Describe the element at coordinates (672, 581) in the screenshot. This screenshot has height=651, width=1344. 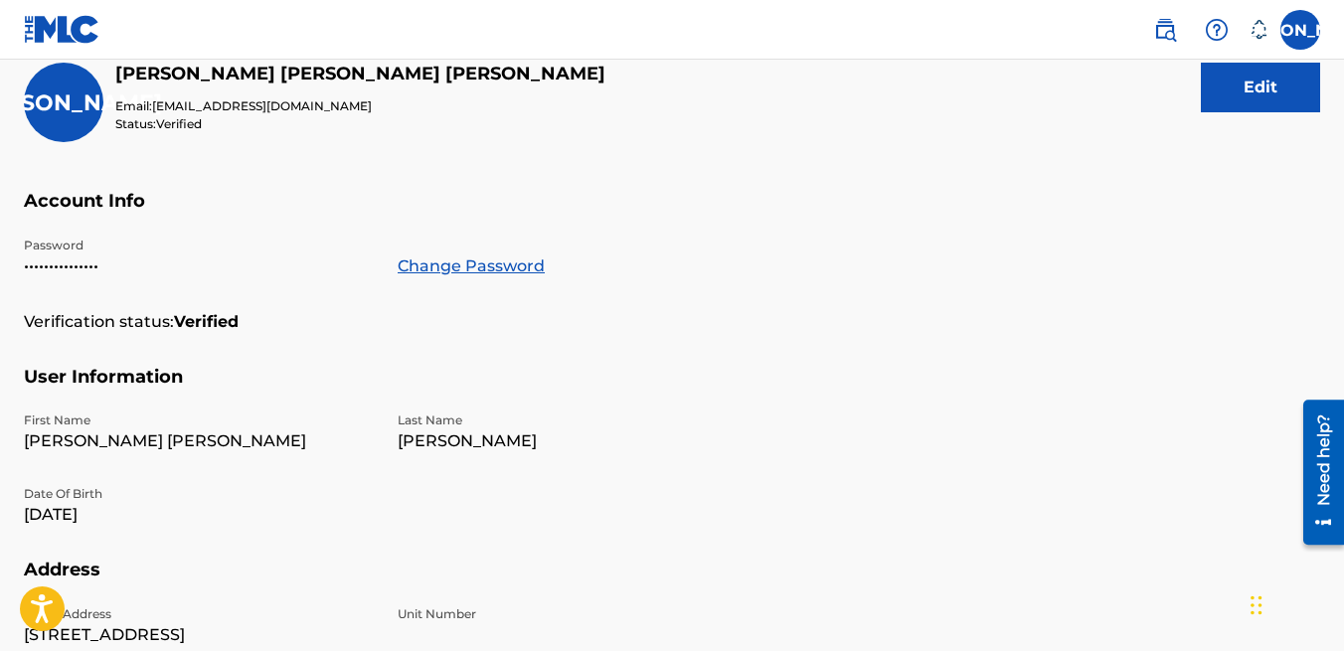
I see `h5: Address` at that location.